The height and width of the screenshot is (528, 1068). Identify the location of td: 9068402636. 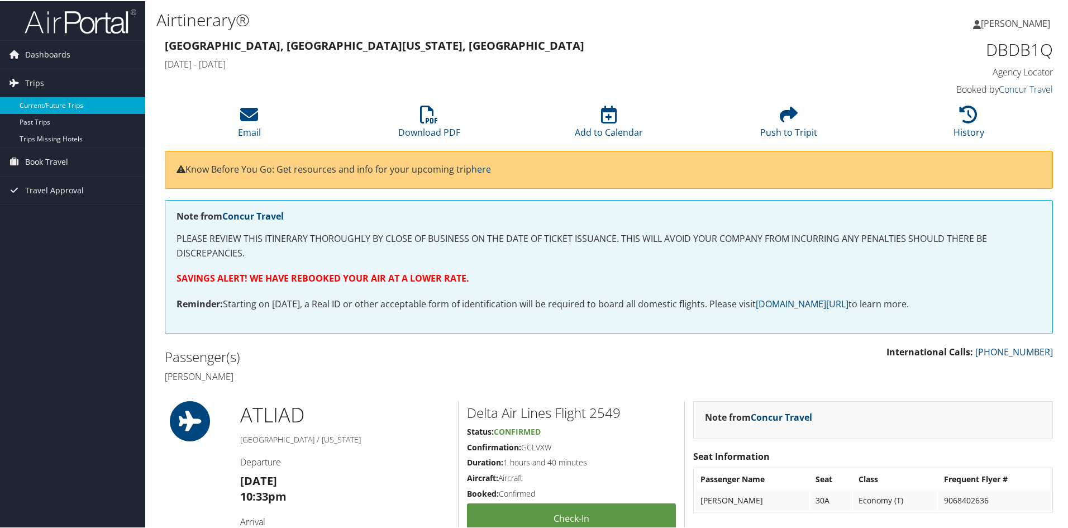
(995, 500).